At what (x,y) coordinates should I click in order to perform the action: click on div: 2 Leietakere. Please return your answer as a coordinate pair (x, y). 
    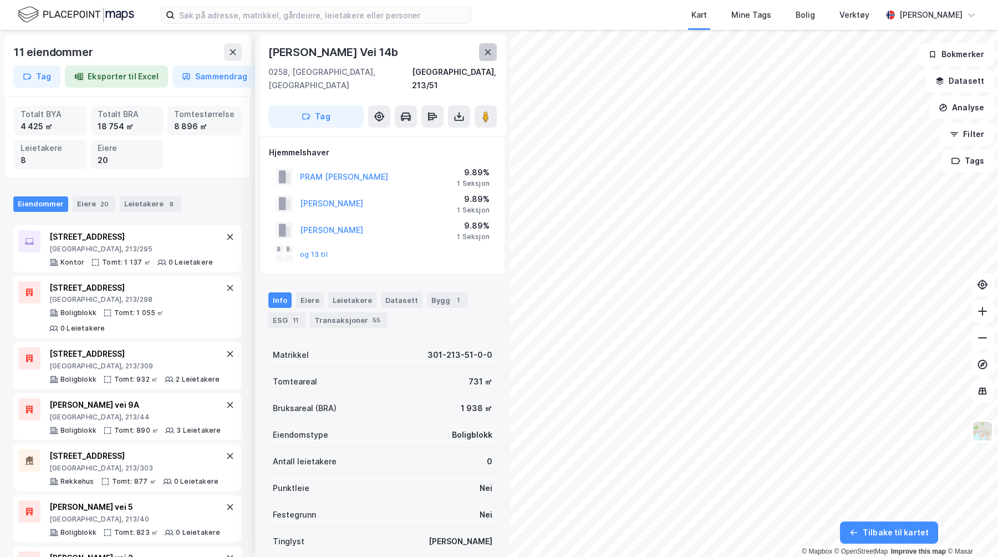
    Looking at the image, I should click on (197, 379).